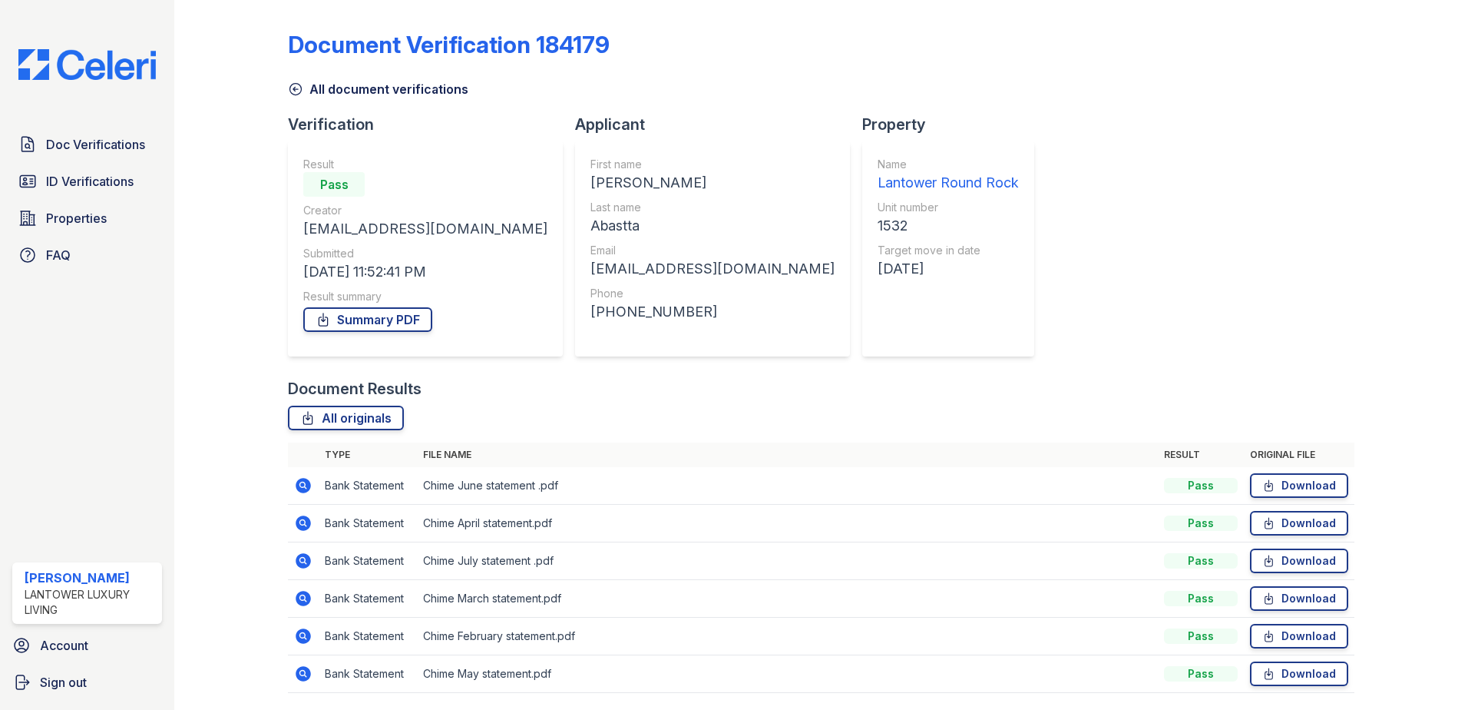  What do you see at coordinates (787, 485) in the screenshot?
I see `td: Chime June statement .pdf` at bounding box center [787, 485].